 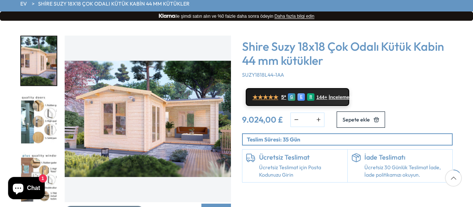 I want to click on font: Teslim Süresi: 35 Gün, so click(x=274, y=139).